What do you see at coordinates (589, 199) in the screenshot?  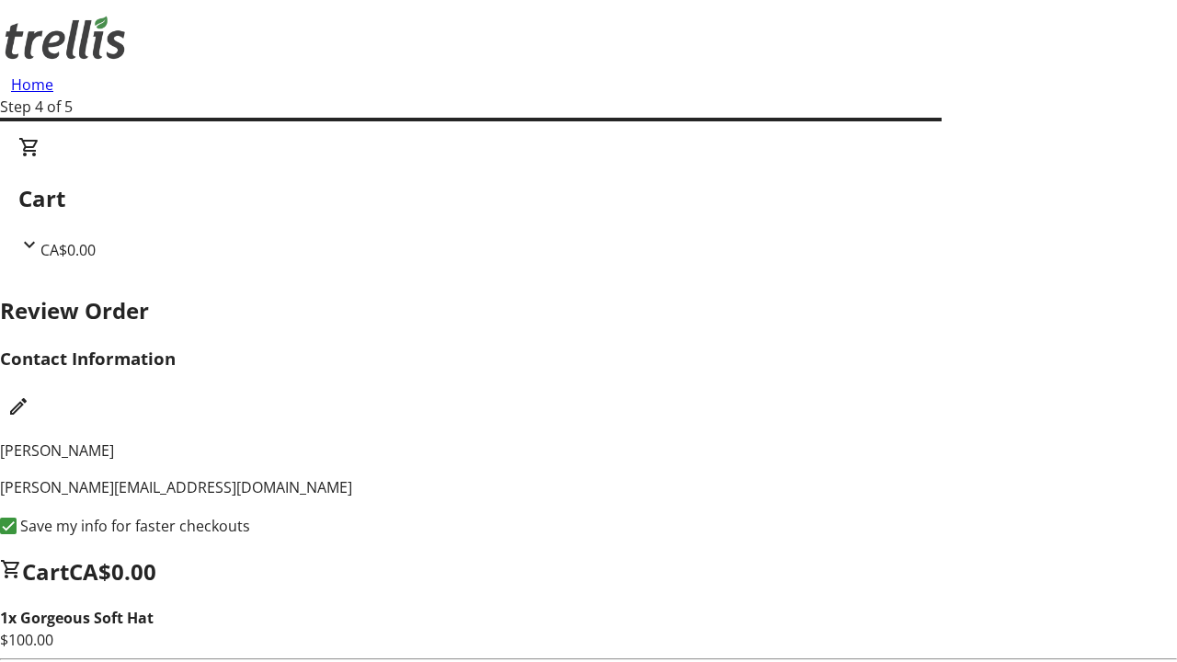 I see `div: CartCA$0.00` at bounding box center [589, 199].